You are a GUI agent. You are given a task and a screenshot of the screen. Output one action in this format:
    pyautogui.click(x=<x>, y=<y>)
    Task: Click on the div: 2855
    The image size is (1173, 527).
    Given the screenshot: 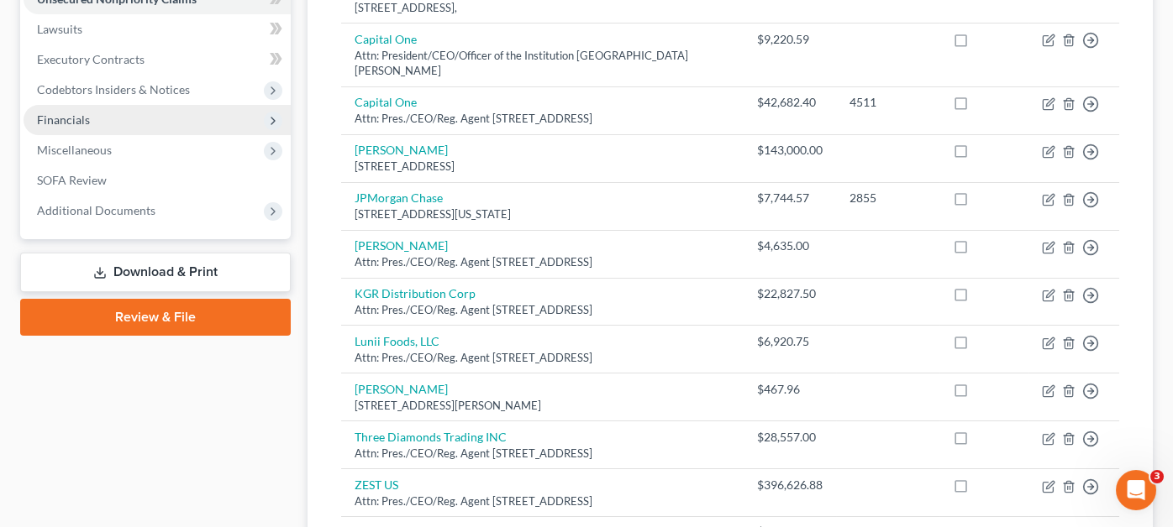 What is the action you would take?
    pyautogui.click(x=887, y=198)
    